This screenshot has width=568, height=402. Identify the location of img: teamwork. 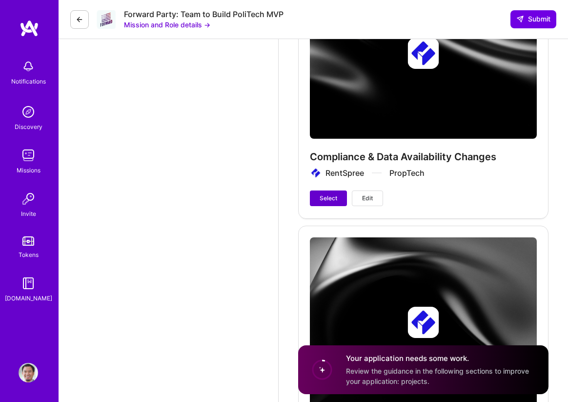
(28, 155).